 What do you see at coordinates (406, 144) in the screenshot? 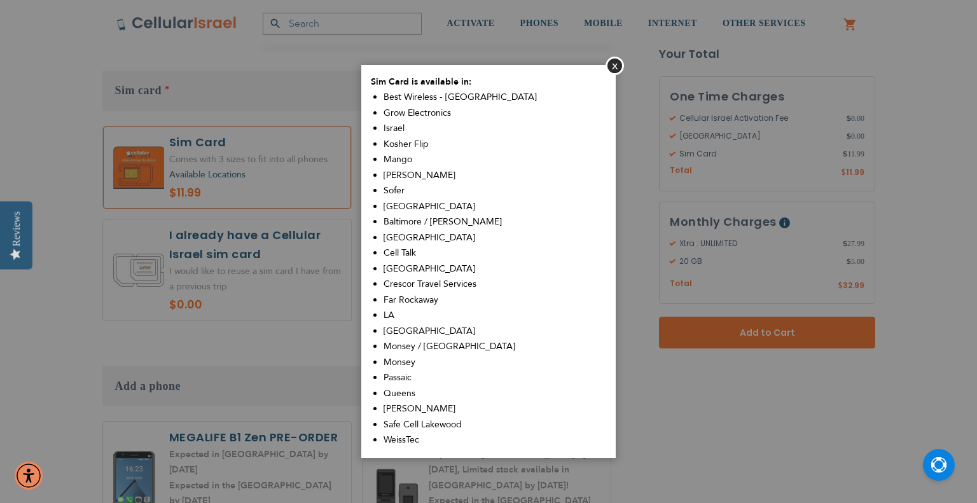
I see `span: Kosher Flip` at bounding box center [406, 144].